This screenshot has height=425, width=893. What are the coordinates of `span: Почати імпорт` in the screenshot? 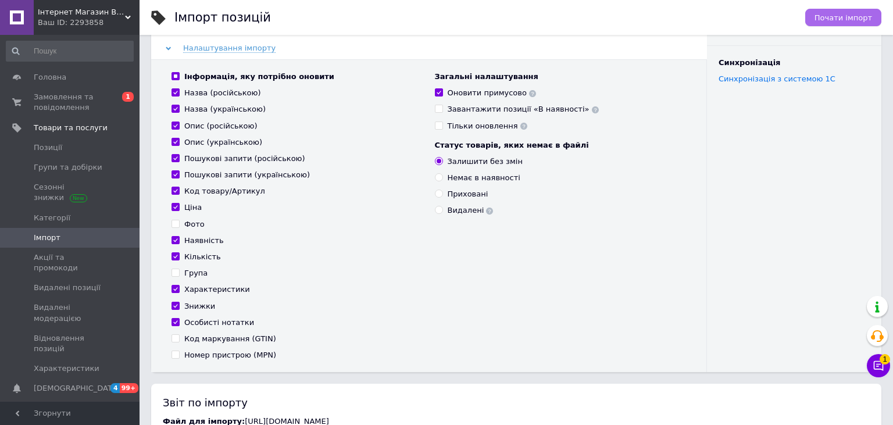 It's located at (843, 17).